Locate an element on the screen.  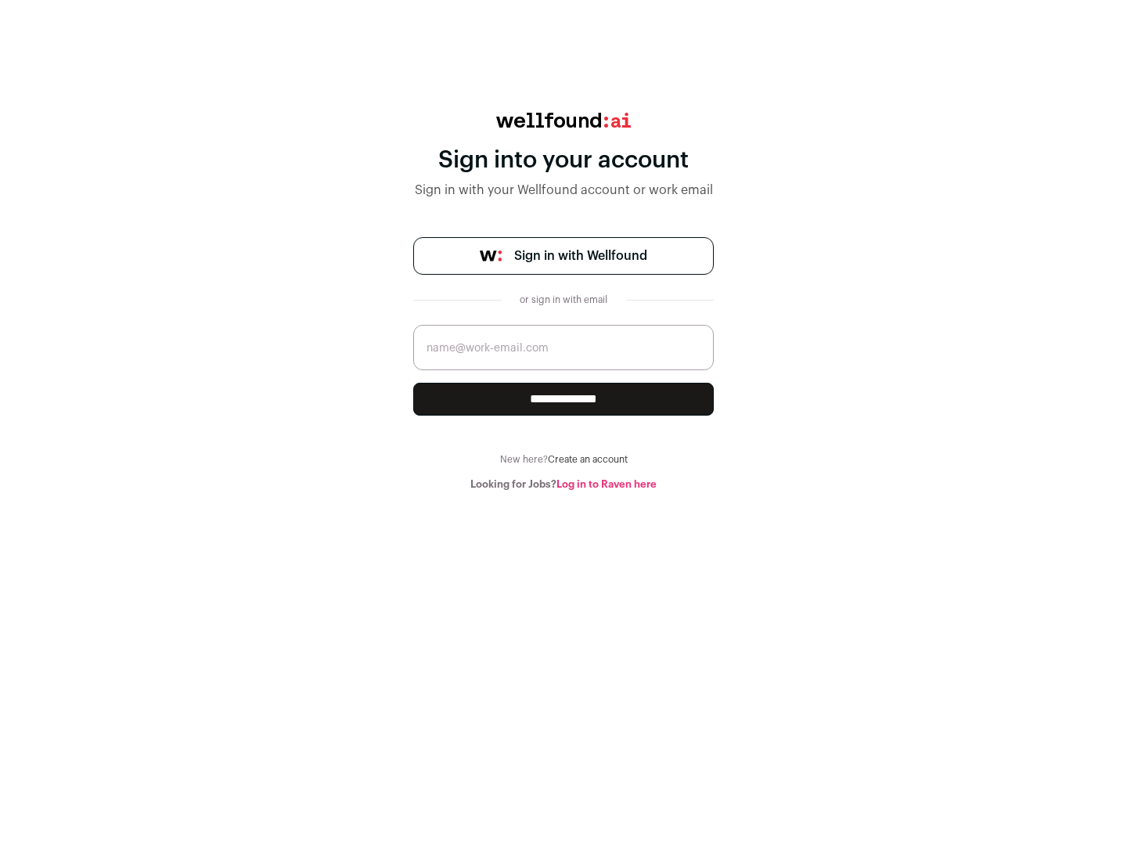
div: Looking for Jobs? is located at coordinates (563, 484).